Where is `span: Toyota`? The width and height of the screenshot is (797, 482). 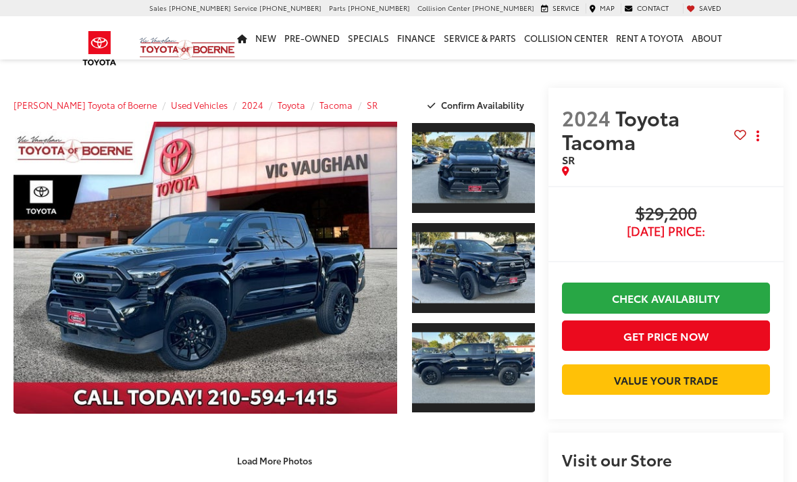 span: Toyota is located at coordinates (291, 105).